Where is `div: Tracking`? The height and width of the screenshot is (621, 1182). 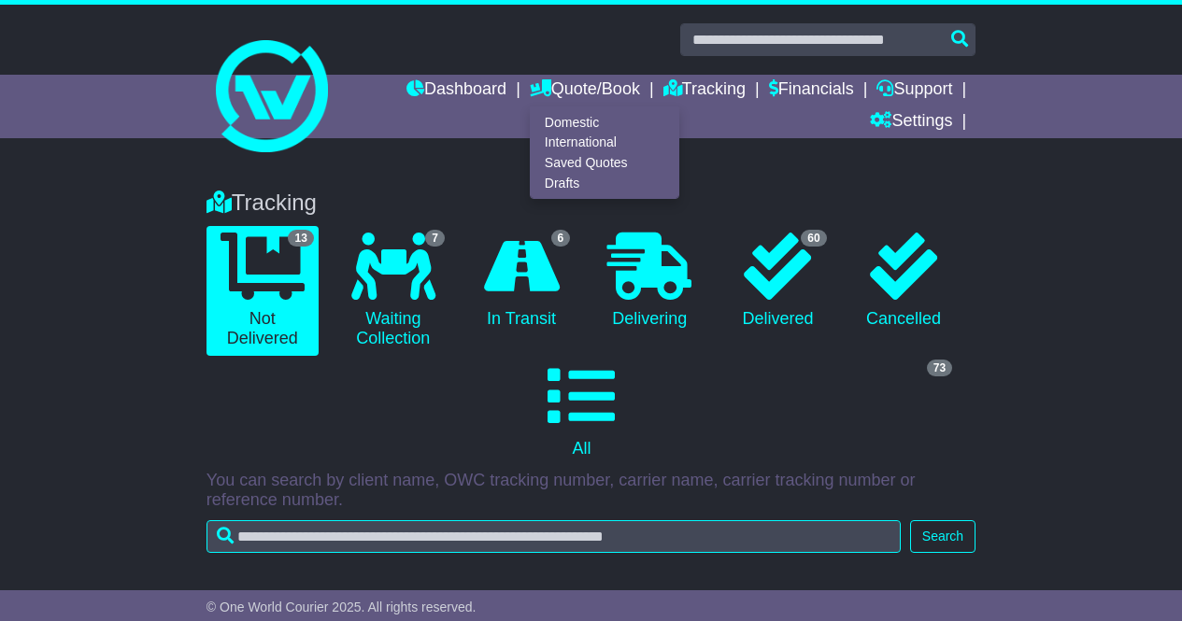
div: Tracking is located at coordinates (591, 203).